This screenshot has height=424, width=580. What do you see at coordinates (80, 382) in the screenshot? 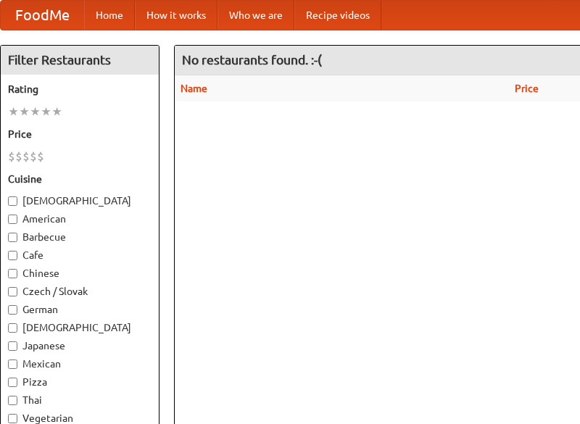
I see `label: Pizza` at bounding box center [80, 382].